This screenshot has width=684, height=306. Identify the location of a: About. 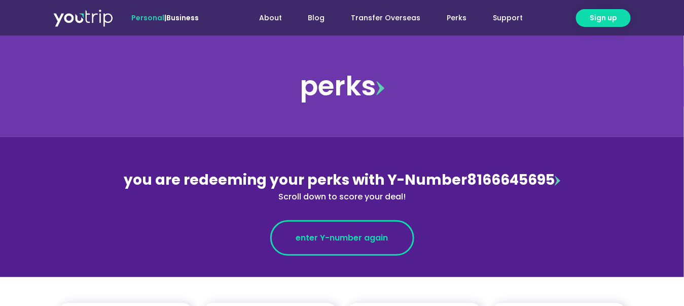
(270, 18).